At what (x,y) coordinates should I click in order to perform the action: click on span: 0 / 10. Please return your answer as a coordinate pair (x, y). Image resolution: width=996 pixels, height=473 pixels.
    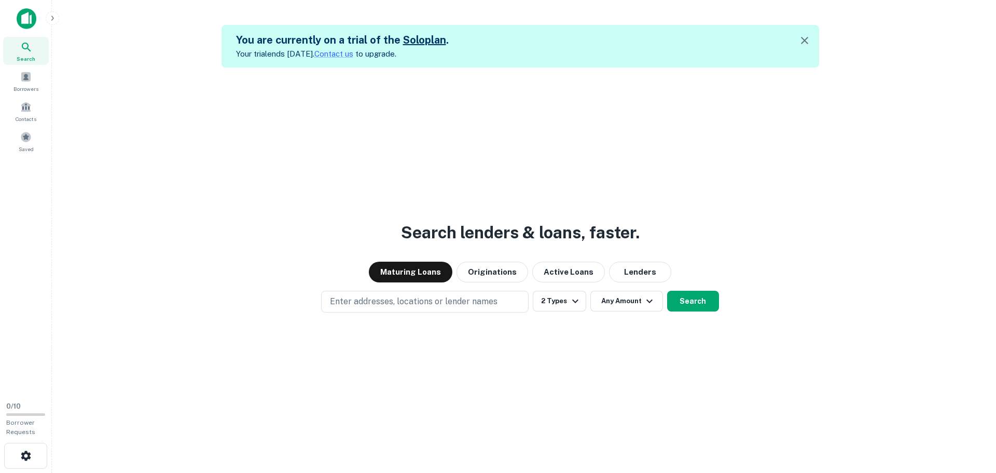
    Looking at the image, I should click on (13, 406).